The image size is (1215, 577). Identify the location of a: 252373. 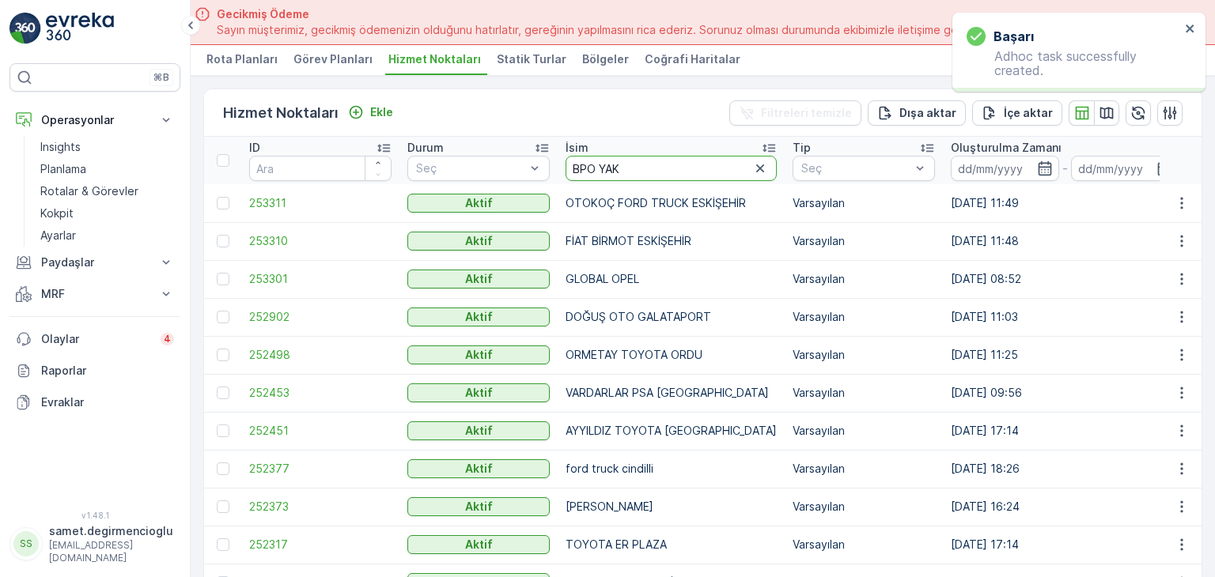
(320, 507).